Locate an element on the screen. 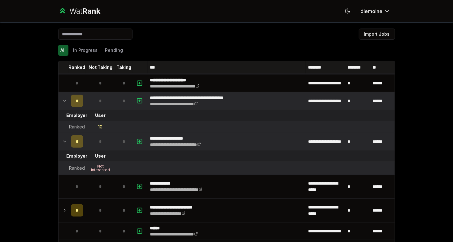 The image size is (453, 242). div: Not Interested is located at coordinates (101, 168).